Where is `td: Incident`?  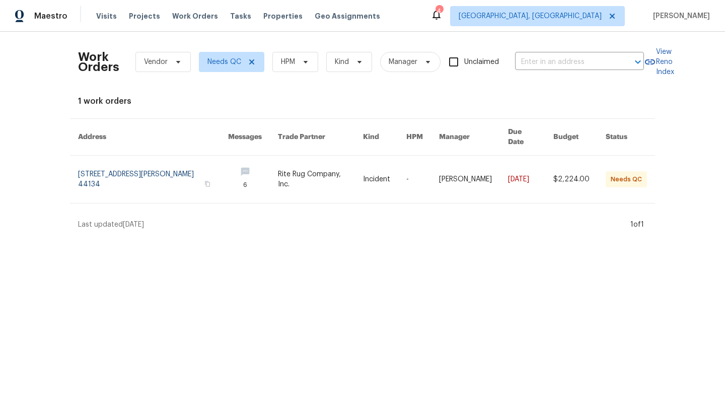 td: Incident is located at coordinates (377, 179).